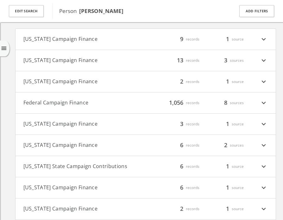  I want to click on button: Add Filters, so click(256, 11).